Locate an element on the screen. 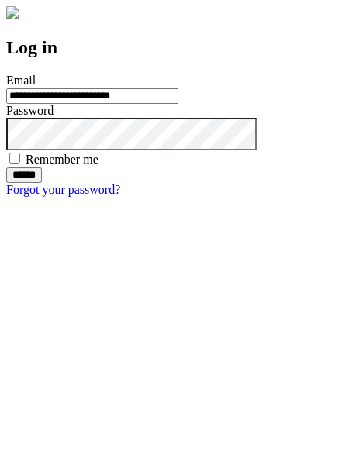 The image size is (349, 462). img: logo-4e3dc11c47720685a147b03b5a06dd966a58ff35d612b21f08c02c0306f2b779.png is located at coordinates (12, 12).